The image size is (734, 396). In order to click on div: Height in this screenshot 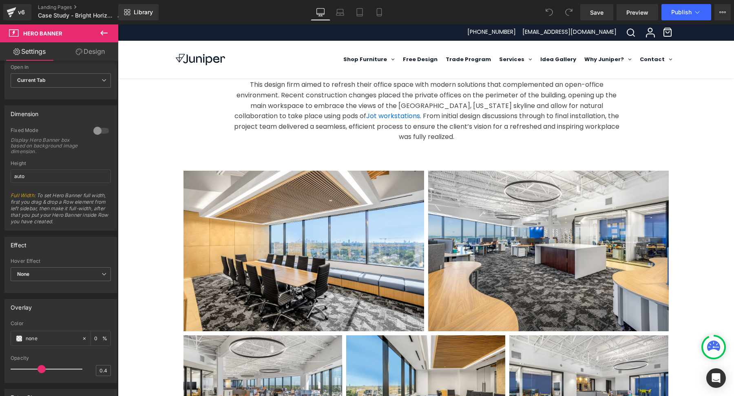, I will do `click(61, 163)`.